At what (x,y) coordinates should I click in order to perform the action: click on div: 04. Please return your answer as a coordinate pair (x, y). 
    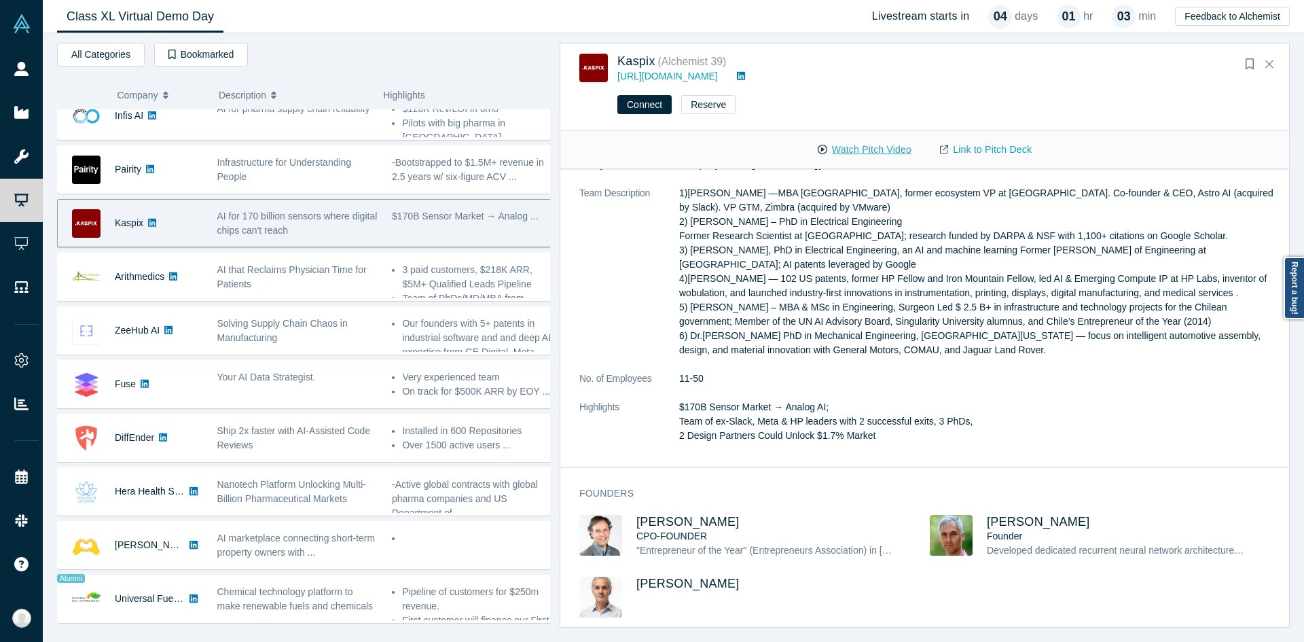
    Looking at the image, I should click on (1000, 16).